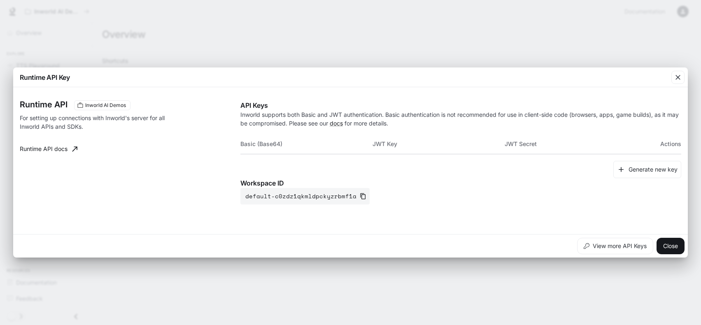 The width and height of the screenshot is (701, 325). Describe the element at coordinates (44, 105) in the screenshot. I see `h3: Runtime API` at that location.